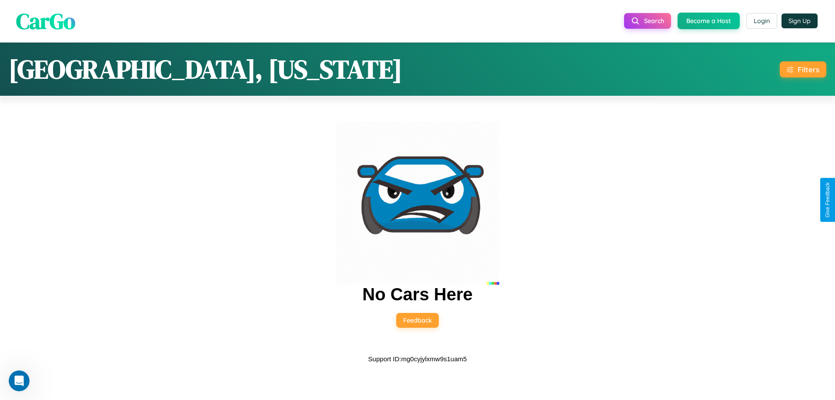 Image resolution: width=835 pixels, height=400 pixels. I want to click on button: Sign Up, so click(799, 21).